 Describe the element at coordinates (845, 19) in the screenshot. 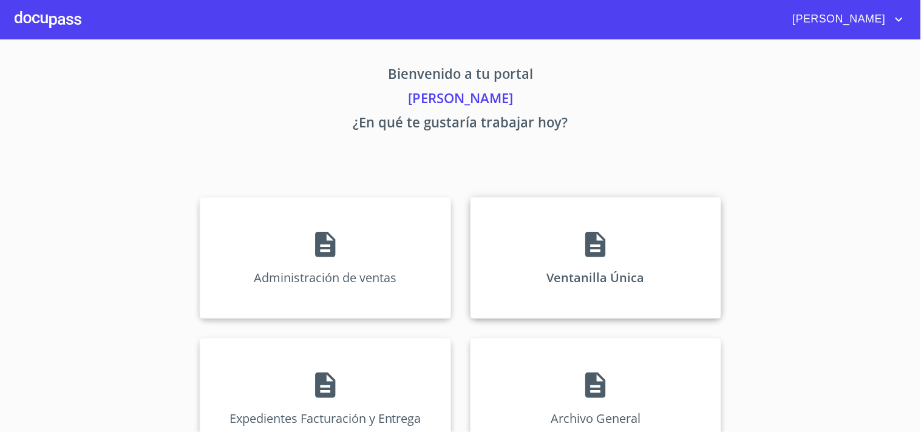

I see `button: account of current user` at that location.